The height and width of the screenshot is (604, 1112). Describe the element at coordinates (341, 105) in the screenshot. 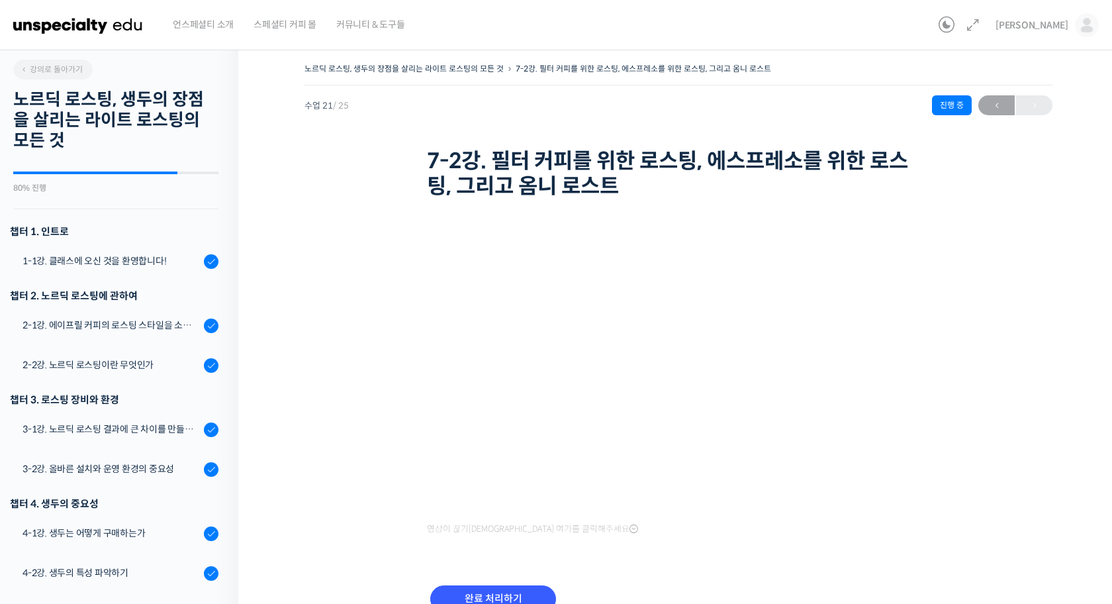

I see `span: / 25` at that location.